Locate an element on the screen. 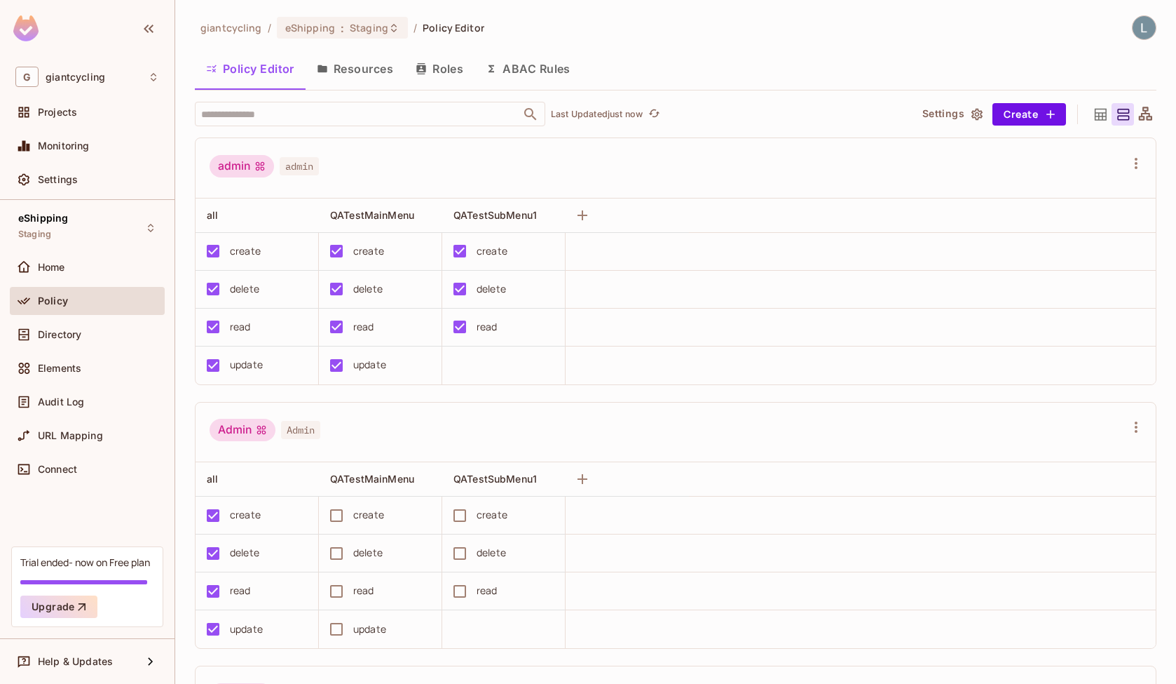 The height and width of the screenshot is (684, 1176). span: Connect is located at coordinates (57, 469).